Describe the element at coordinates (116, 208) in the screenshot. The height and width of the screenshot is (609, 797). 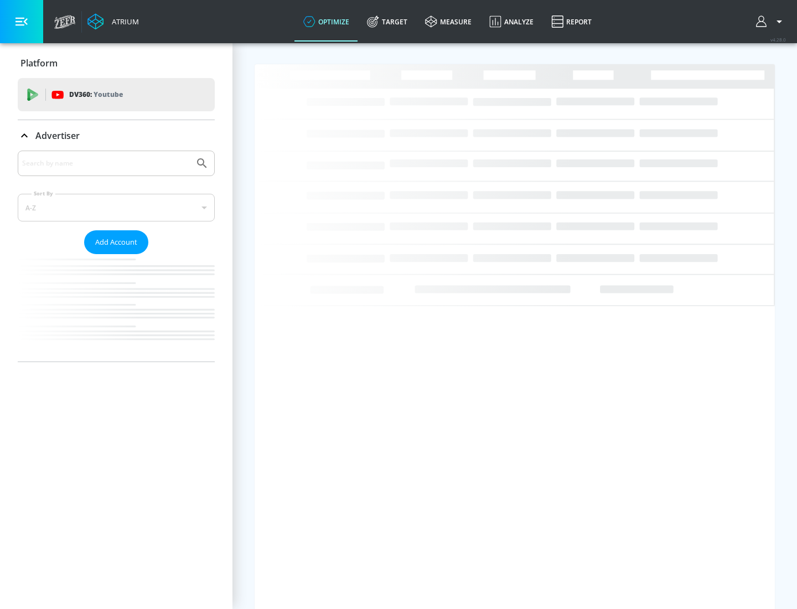
I see `div: A-Z` at that location.